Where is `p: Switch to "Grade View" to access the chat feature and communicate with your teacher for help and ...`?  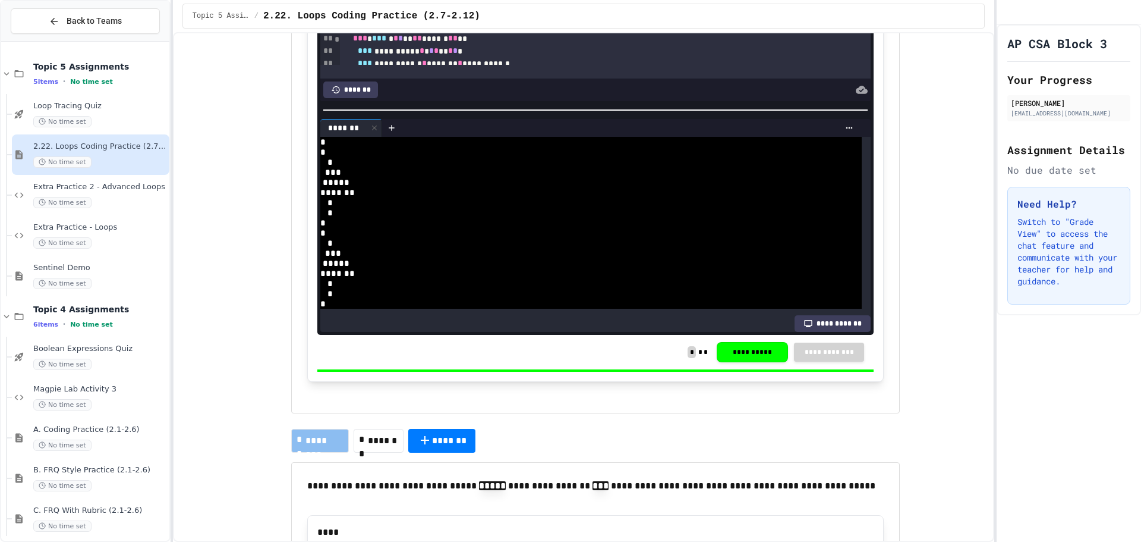
p: Switch to "Grade View" to access the chat feature and communicate with your teacher for help and ... is located at coordinates (1069, 251).